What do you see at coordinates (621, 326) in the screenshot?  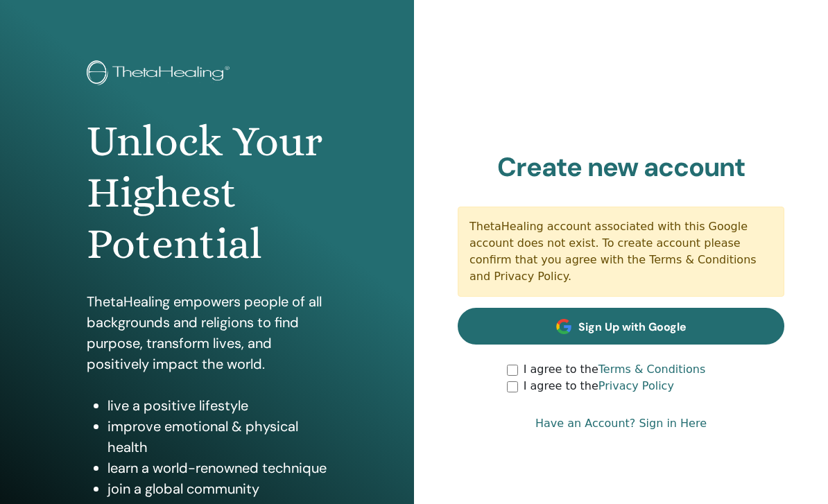 I see `a: Sign Up with Google` at bounding box center [621, 326].